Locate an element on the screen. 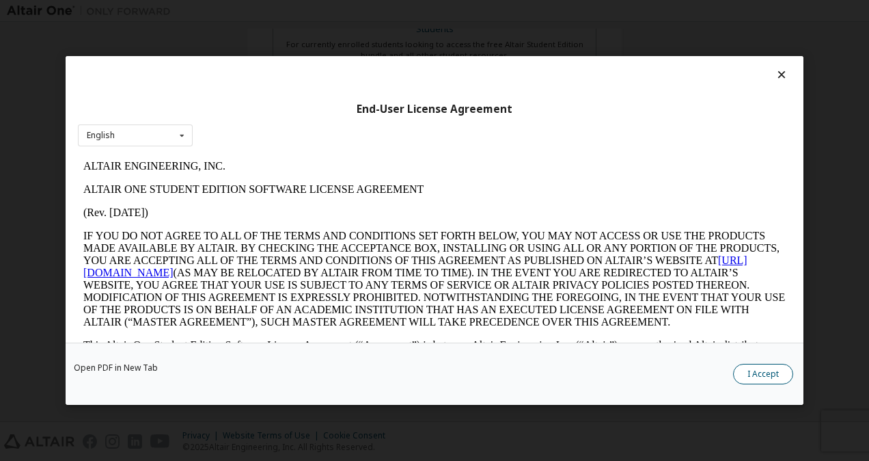  a: Open PDF in New Tab is located at coordinates (116, 368).